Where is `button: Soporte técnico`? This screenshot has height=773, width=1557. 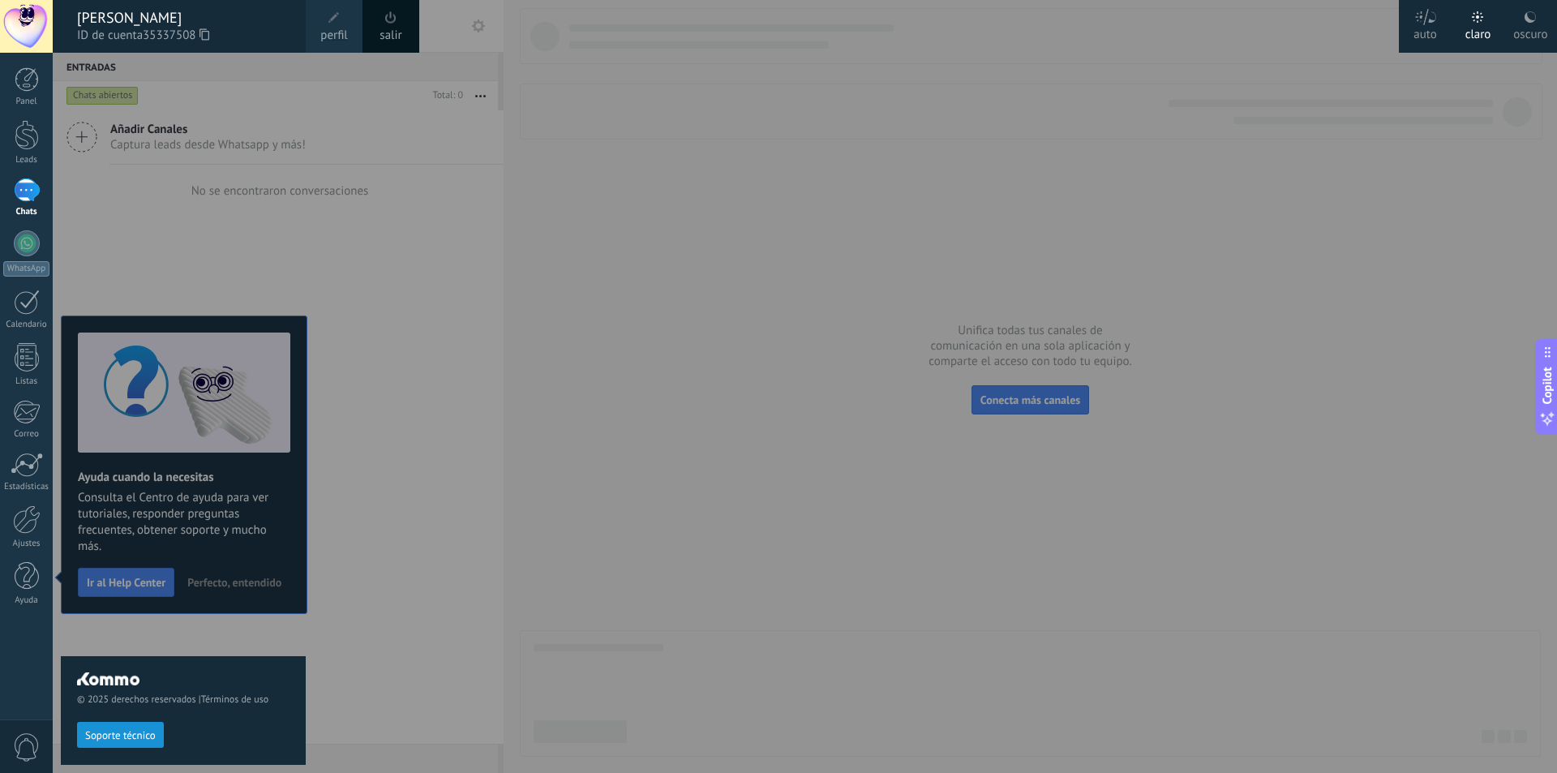
button: Soporte técnico is located at coordinates (120, 734).